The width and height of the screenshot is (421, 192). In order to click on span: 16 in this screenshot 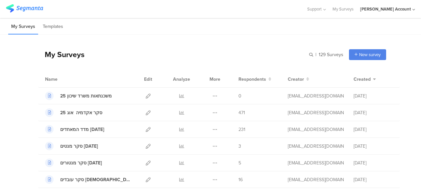, I will do `click(240, 180)`.